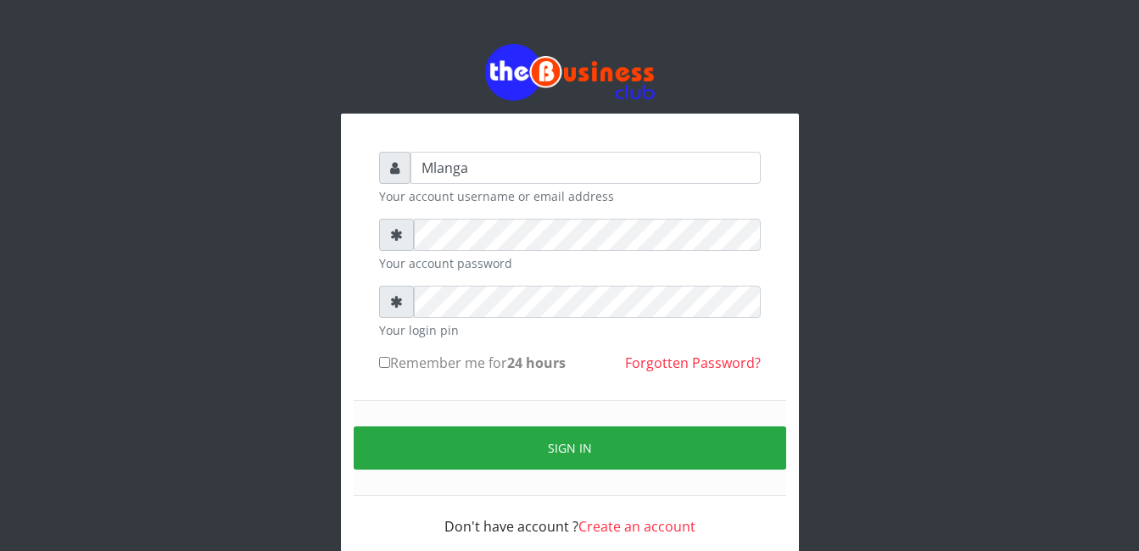 This screenshot has width=1139, height=551. I want to click on small: Your account password, so click(570, 263).